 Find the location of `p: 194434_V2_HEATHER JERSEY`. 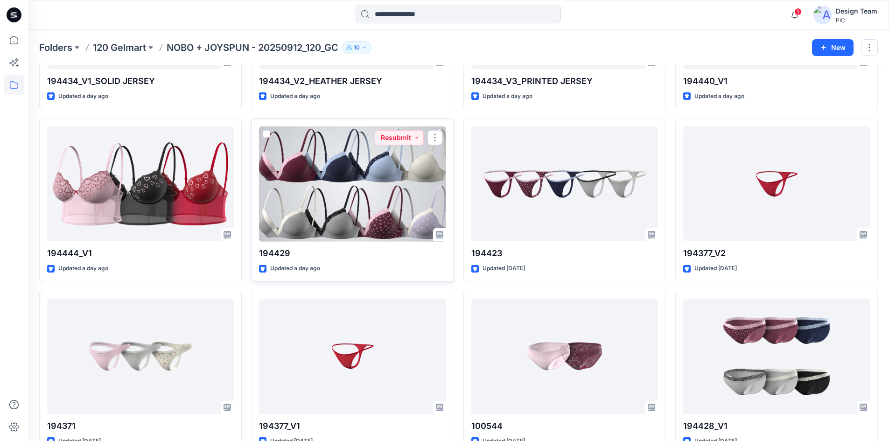

p: 194434_V2_HEATHER JERSEY is located at coordinates (352, 81).